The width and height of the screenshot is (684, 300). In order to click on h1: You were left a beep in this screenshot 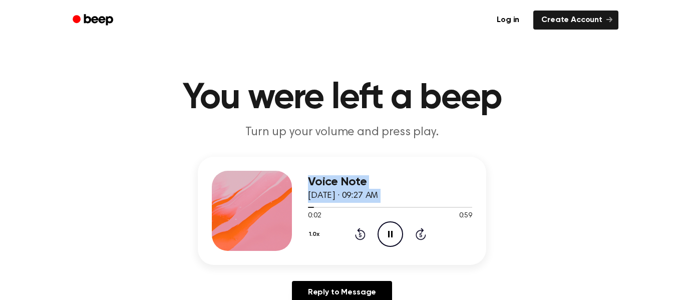, I will do `click(342, 98)`.